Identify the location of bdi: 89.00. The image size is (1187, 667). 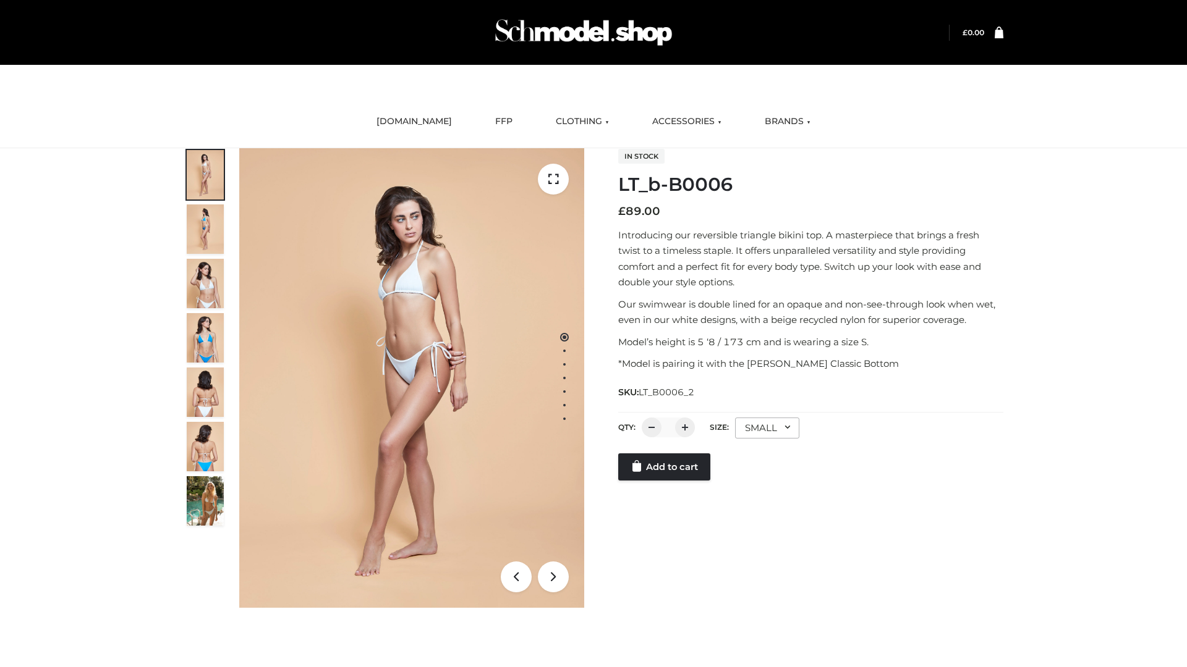
(639, 211).